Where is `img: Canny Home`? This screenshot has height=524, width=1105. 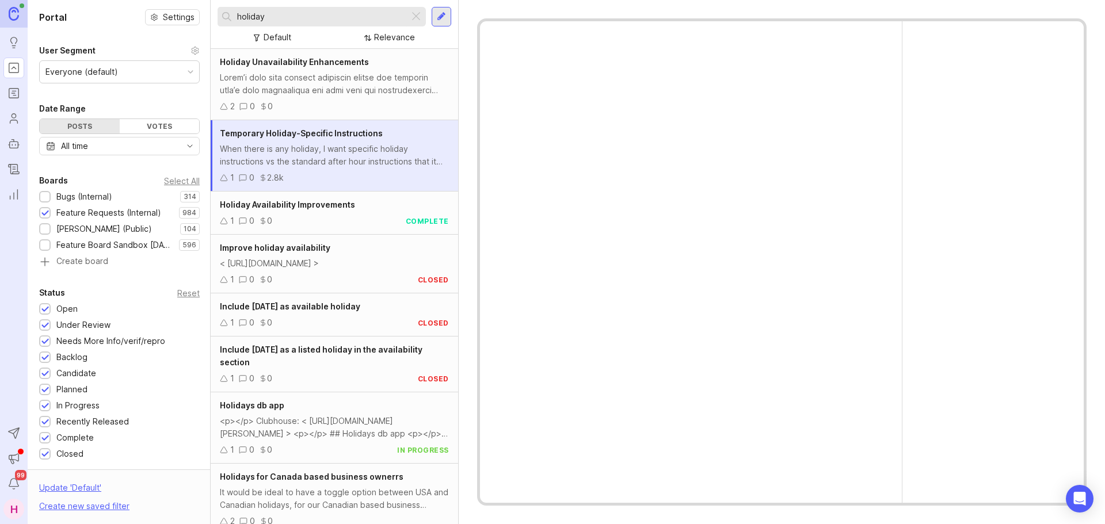 img: Canny Home is located at coordinates (14, 13).